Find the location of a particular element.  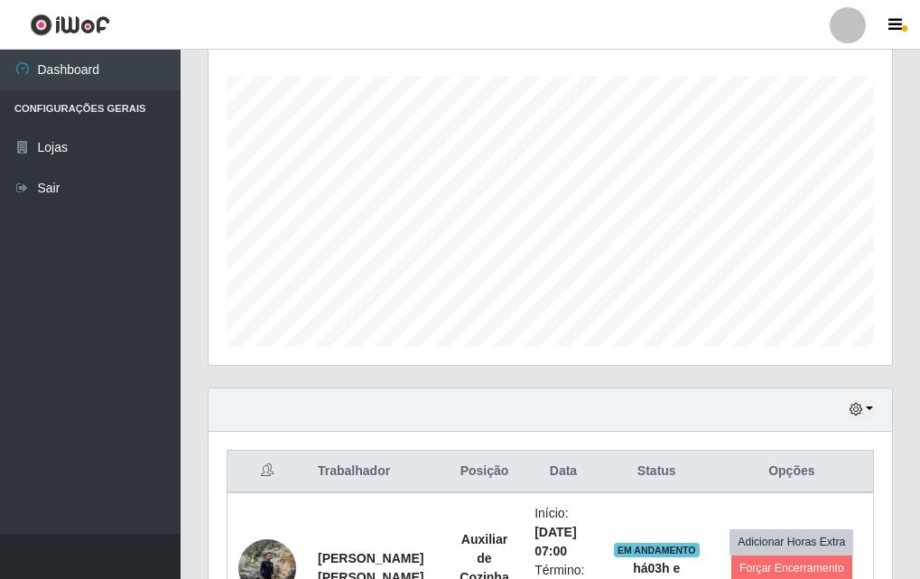

button: Adicionar Horas Extra is located at coordinates (791, 542).